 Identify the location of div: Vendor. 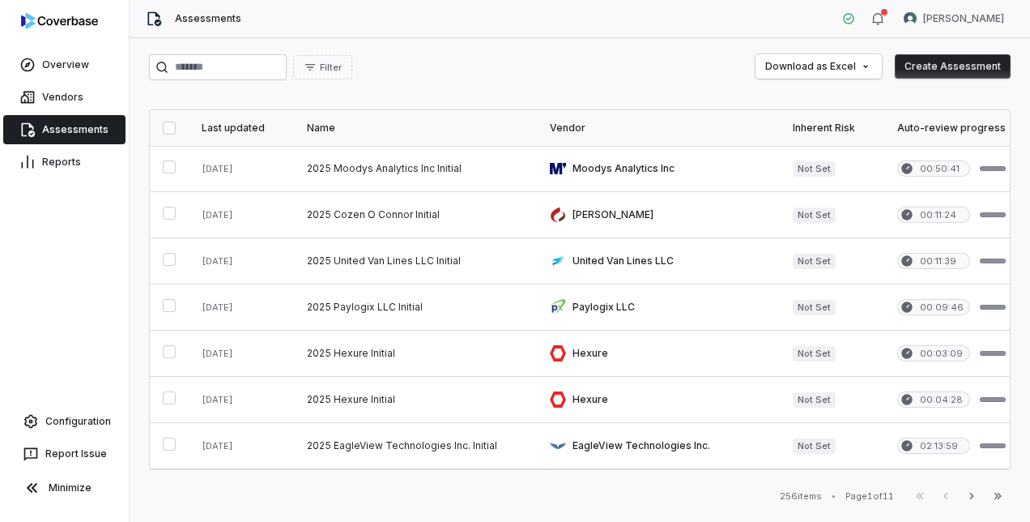
(658, 128).